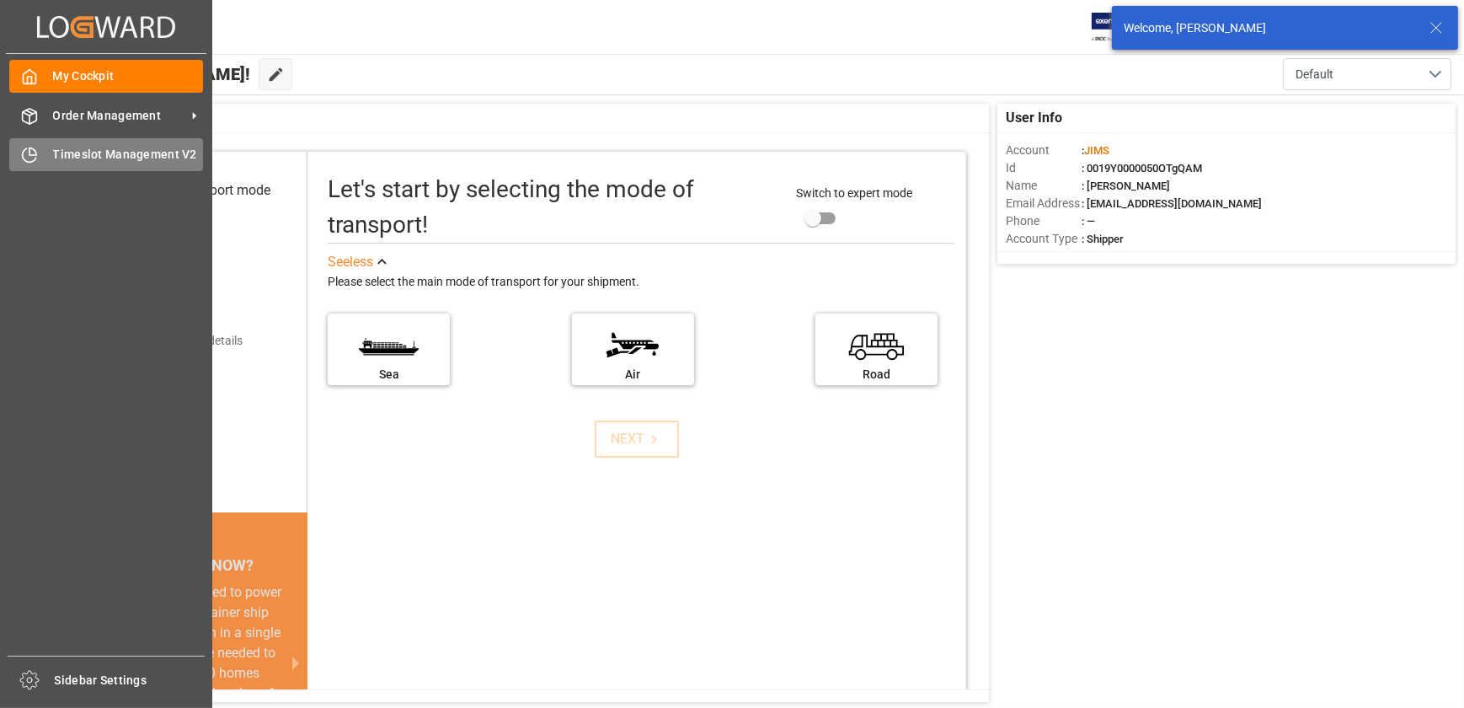 The image size is (1464, 708). What do you see at coordinates (637, 439) in the screenshot?
I see `button: NEXT` at bounding box center [637, 439].